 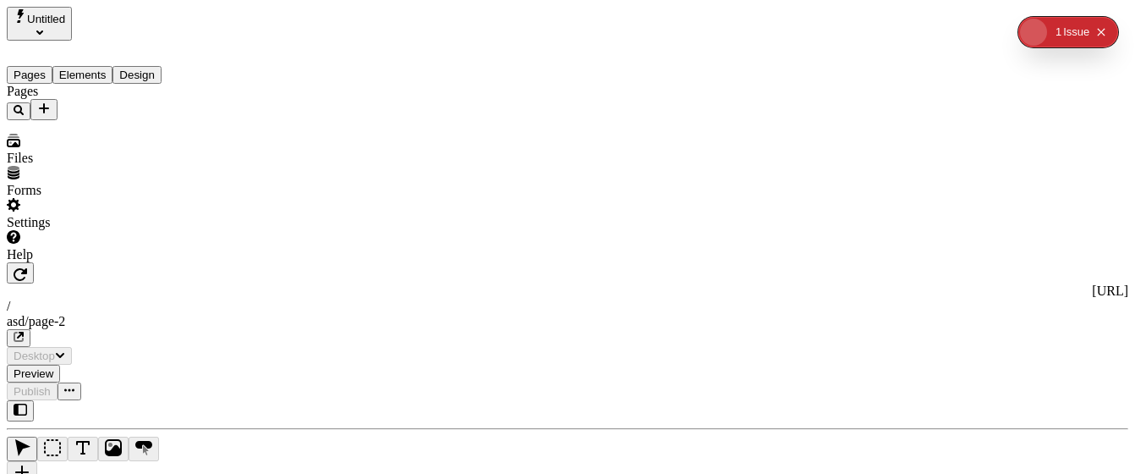 I want to click on button: Desktop, so click(x=39, y=355).